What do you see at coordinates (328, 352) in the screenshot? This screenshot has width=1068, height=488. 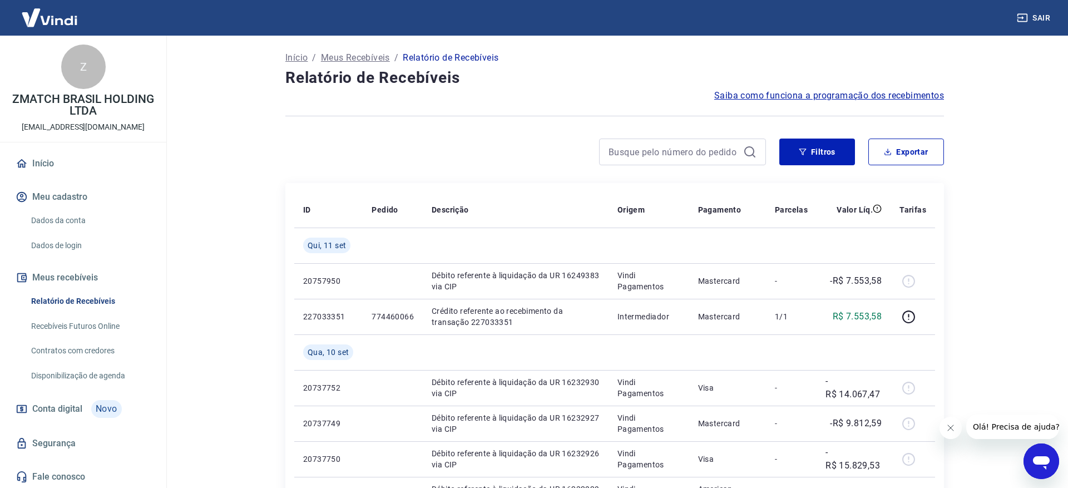 I see `span: Qua, 10 set` at bounding box center [328, 352].